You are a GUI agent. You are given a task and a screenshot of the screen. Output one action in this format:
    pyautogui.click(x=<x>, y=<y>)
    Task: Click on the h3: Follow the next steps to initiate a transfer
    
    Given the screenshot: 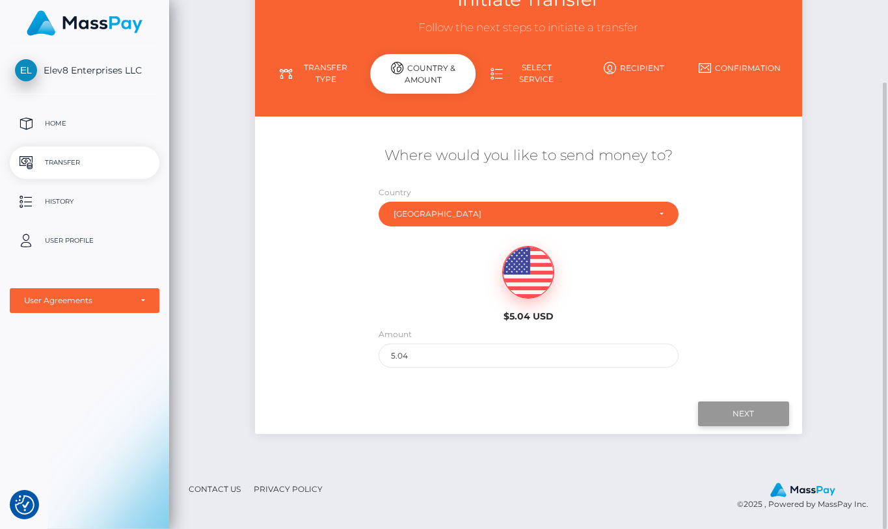 What is the action you would take?
    pyautogui.click(x=528, y=28)
    